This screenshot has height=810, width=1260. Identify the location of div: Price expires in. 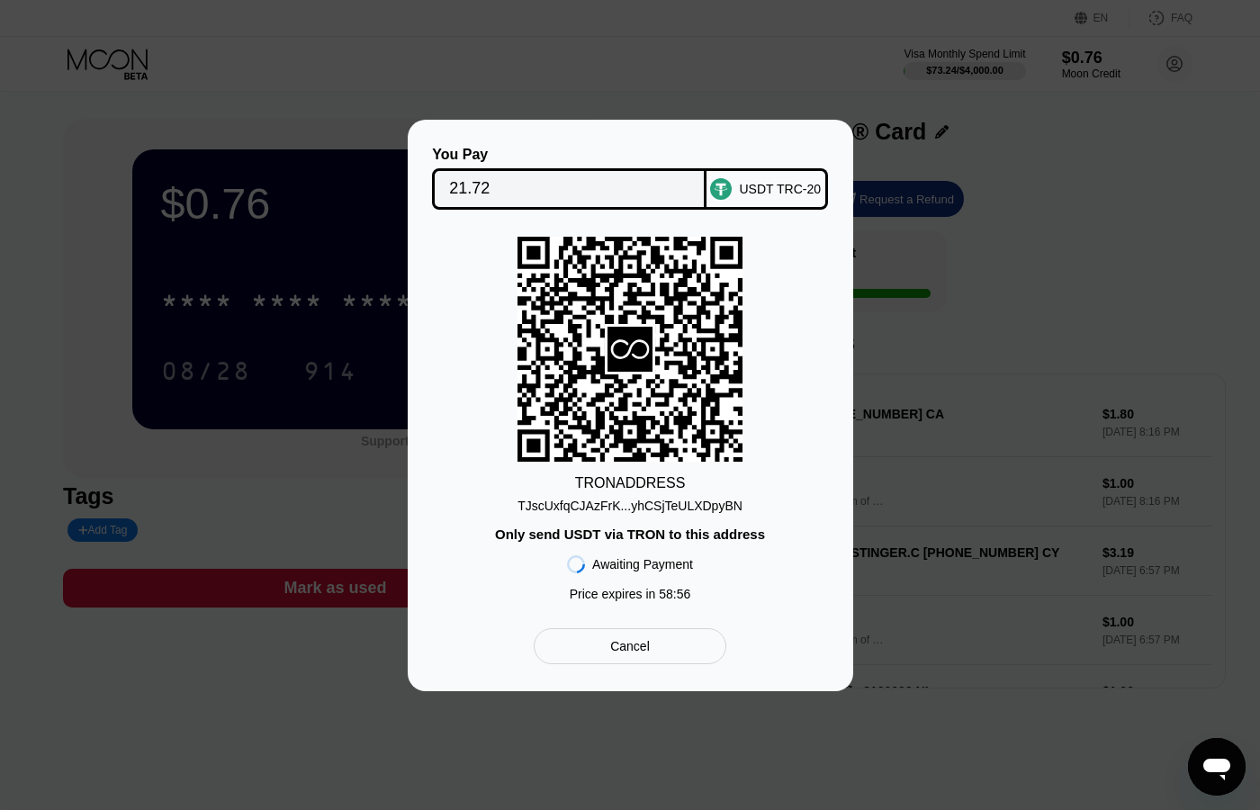
(630, 594).